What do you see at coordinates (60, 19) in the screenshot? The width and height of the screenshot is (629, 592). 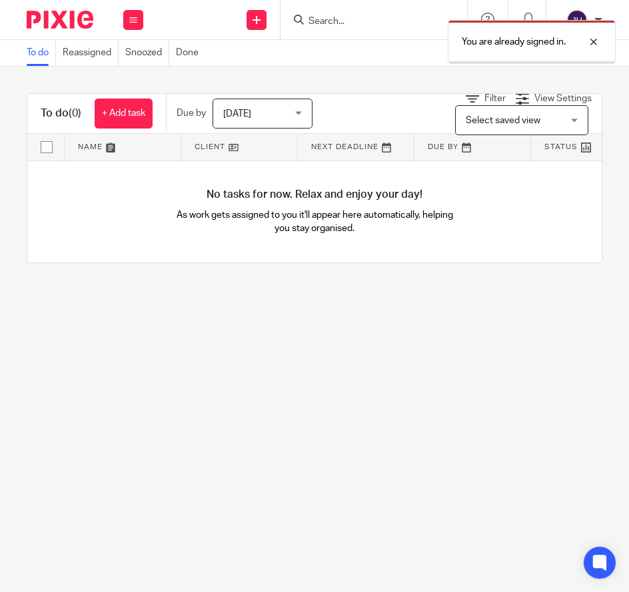 I see `img: Pixie` at bounding box center [60, 19].